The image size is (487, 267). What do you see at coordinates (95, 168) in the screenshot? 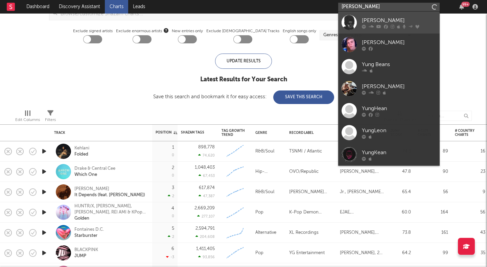
I see `div: Drake & Central Cee` at bounding box center [95, 168].